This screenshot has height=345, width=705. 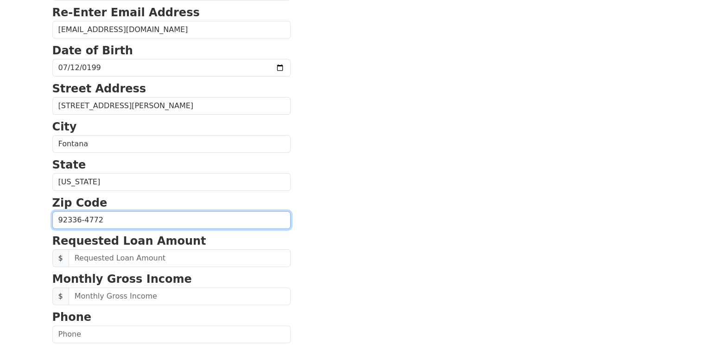 I want to click on strong: Re-Enter Email Address, so click(x=126, y=13).